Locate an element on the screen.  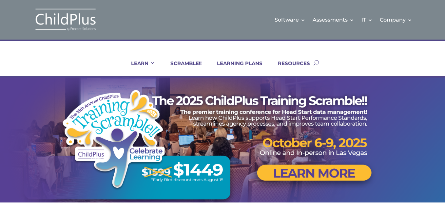
a: LEARNING PLANS is located at coordinates (235, 68).